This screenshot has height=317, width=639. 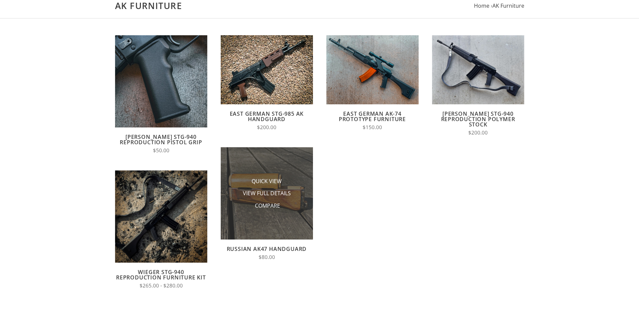 What do you see at coordinates (161, 216) in the screenshot?
I see `img: Wieger STG-940 Reproduction Furniture Kit` at bounding box center [161, 216].